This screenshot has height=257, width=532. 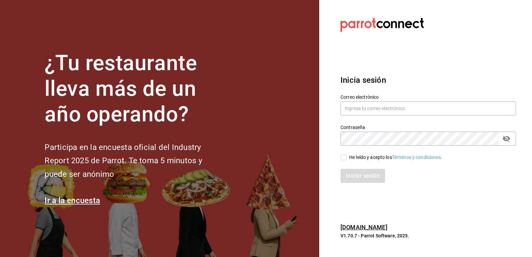 I want to click on p: V1.70.7 - Parrot Software, 2025., so click(x=428, y=236).